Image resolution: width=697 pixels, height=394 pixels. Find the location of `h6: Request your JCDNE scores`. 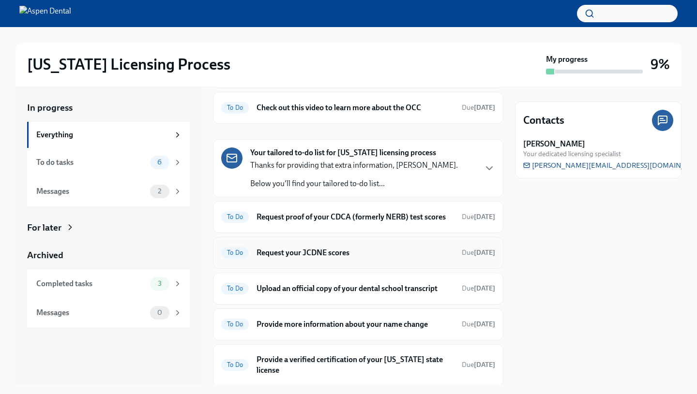

h6: Request your JCDNE scores is located at coordinates (355, 253).